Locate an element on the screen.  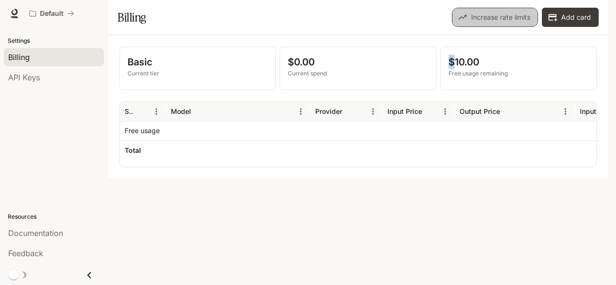
p: $0.00 is located at coordinates (357, 62).